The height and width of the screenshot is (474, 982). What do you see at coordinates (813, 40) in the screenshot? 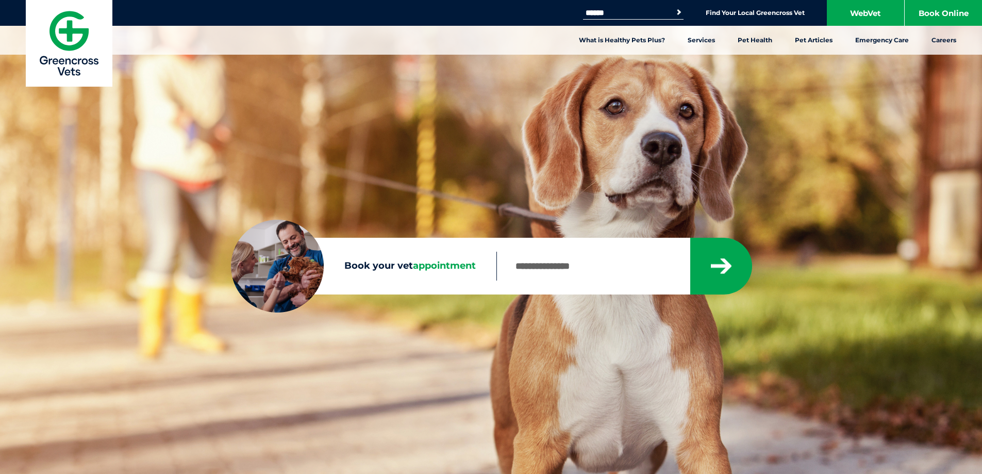
I see `a: Pet Articles` at bounding box center [813, 40].